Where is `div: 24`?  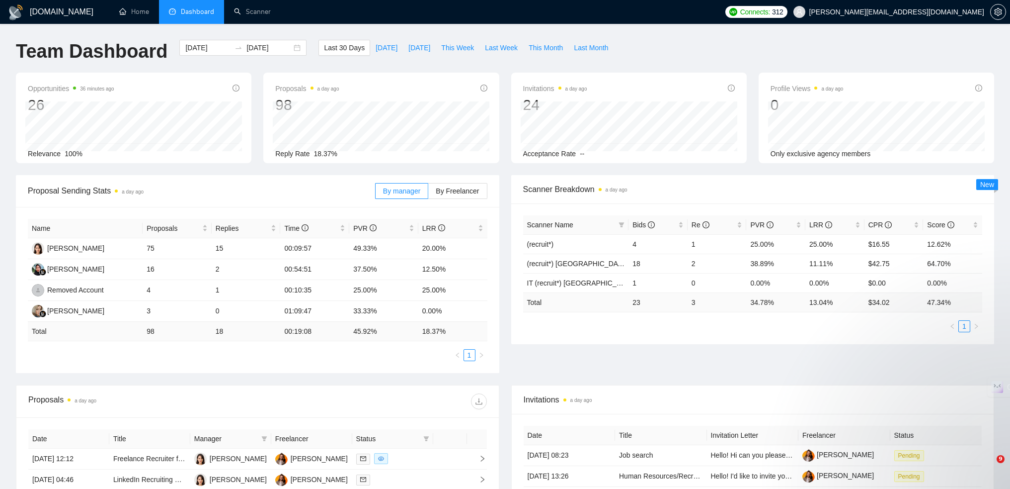 div: 24 is located at coordinates (555, 105).